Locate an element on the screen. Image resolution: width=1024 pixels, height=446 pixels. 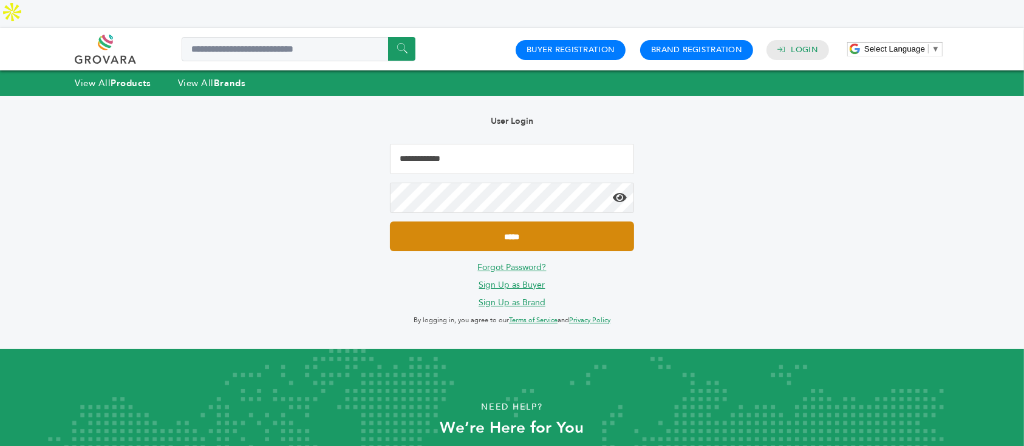
a: Sign Up as Brand is located at coordinates (512, 302).